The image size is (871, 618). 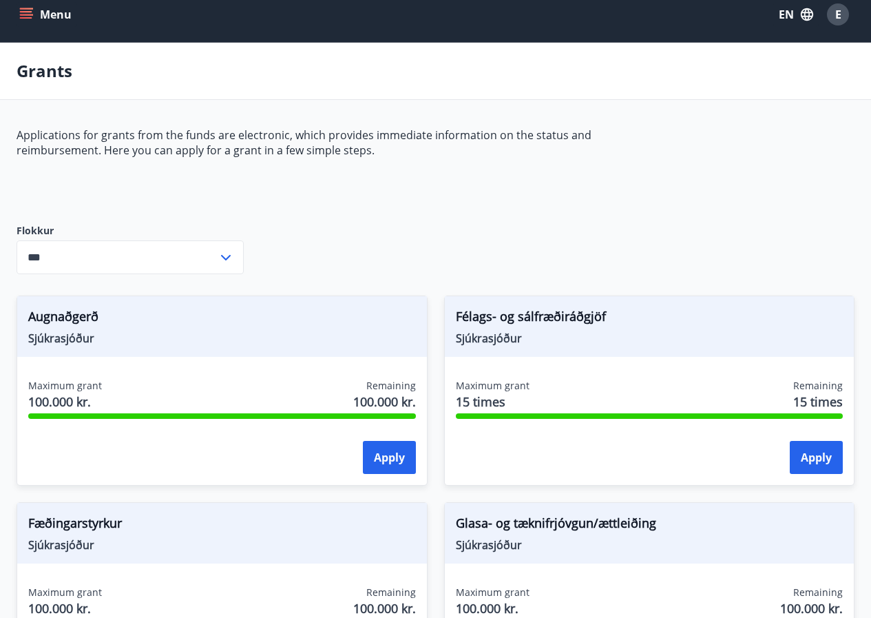 What do you see at coordinates (649, 319) in the screenshot?
I see `span: Félags- og sálfræðiráðgjöf` at bounding box center [649, 319].